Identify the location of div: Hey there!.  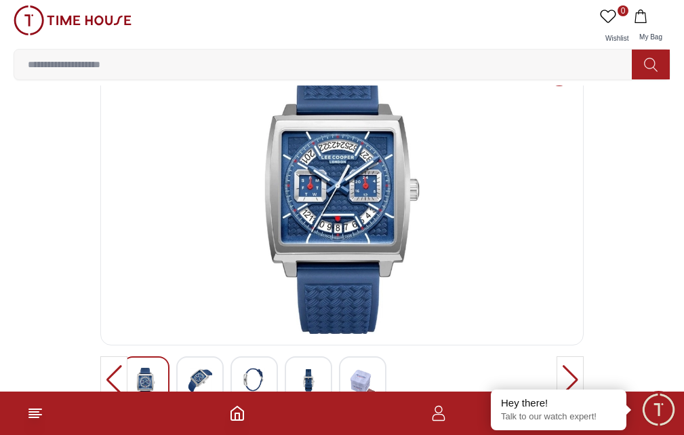
(559, 403).